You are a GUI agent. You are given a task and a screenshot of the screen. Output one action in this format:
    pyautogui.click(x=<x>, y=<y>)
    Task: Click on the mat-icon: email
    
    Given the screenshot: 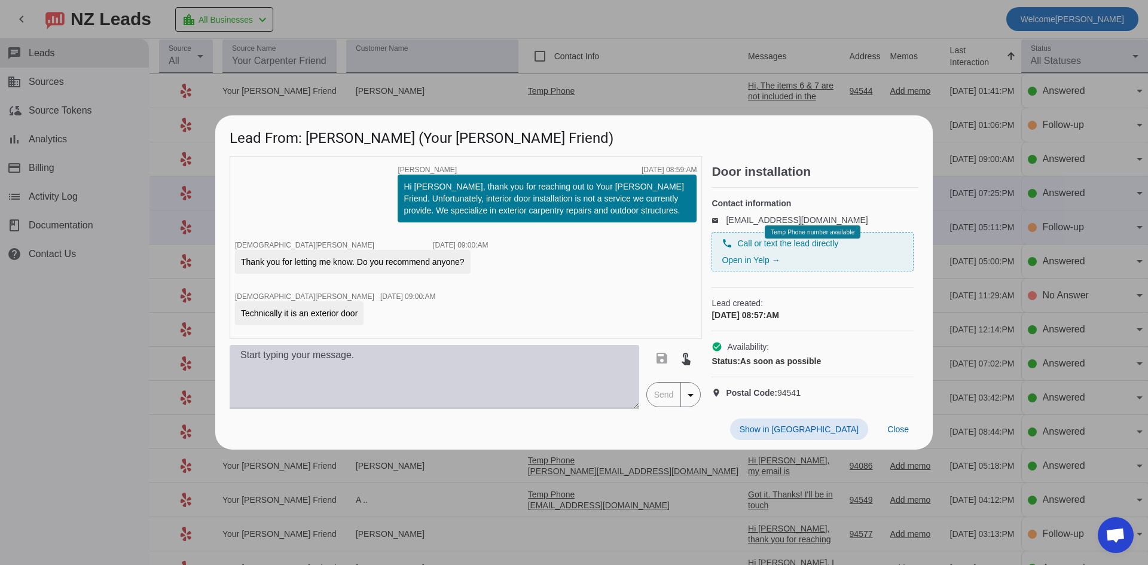 What is the action you would take?
    pyautogui.click(x=718, y=220)
    